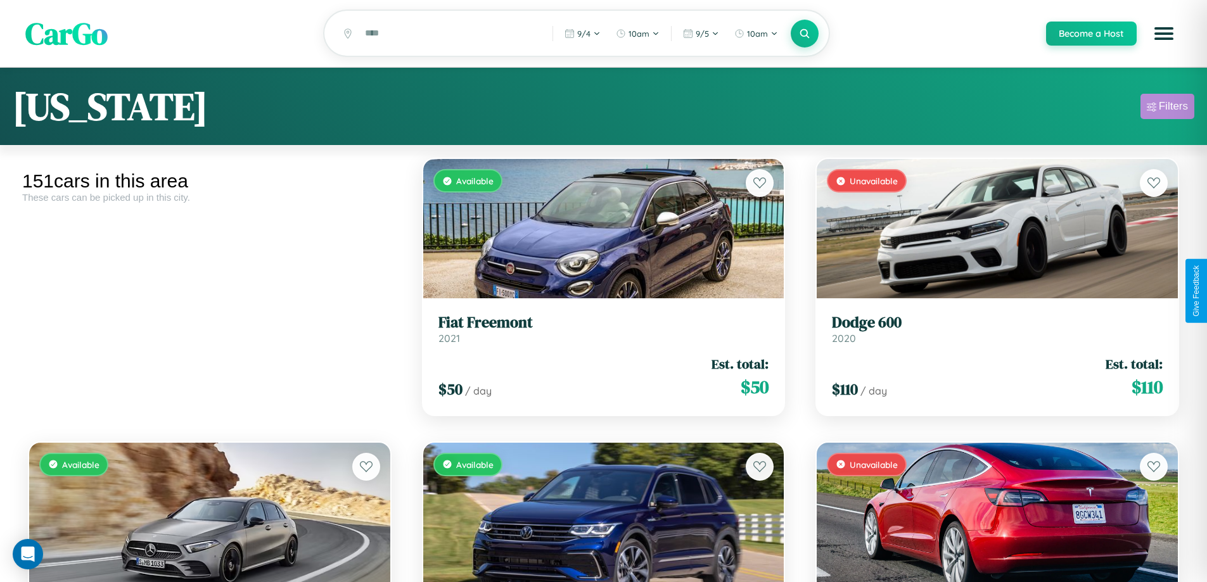 The image size is (1207, 582). What do you see at coordinates (67, 34) in the screenshot?
I see `span: CarGo` at bounding box center [67, 34].